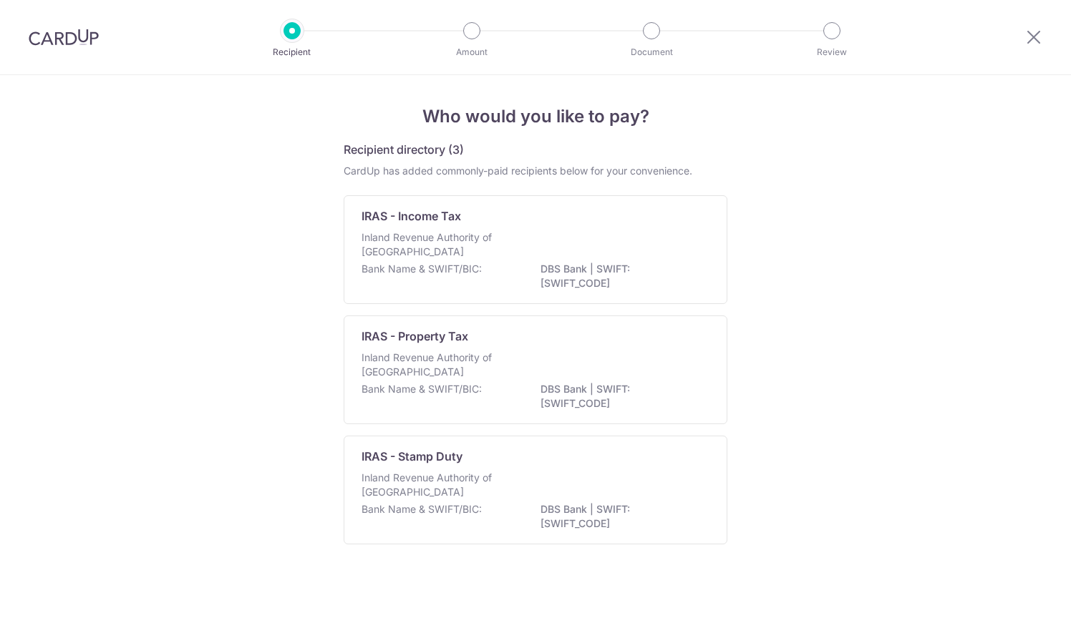 The image size is (1071, 633). I want to click on p: IRAS - Property Tax, so click(414, 336).